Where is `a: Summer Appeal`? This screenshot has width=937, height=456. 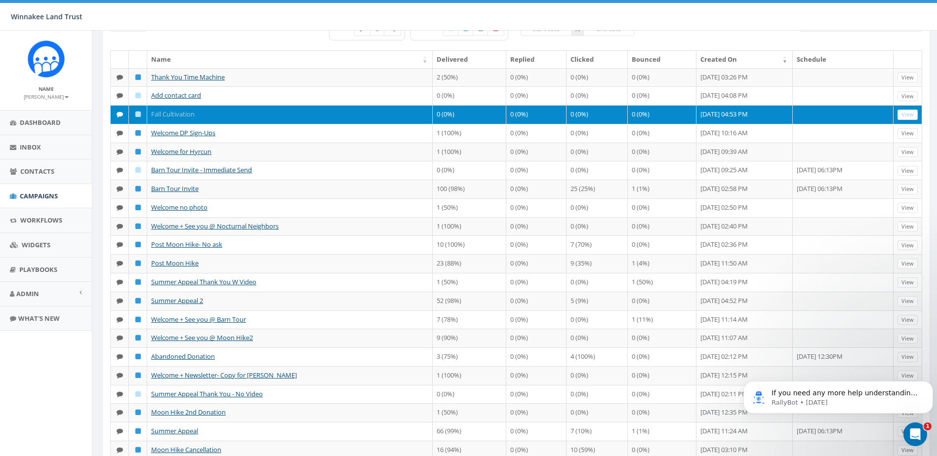 a: Summer Appeal is located at coordinates (174, 431).